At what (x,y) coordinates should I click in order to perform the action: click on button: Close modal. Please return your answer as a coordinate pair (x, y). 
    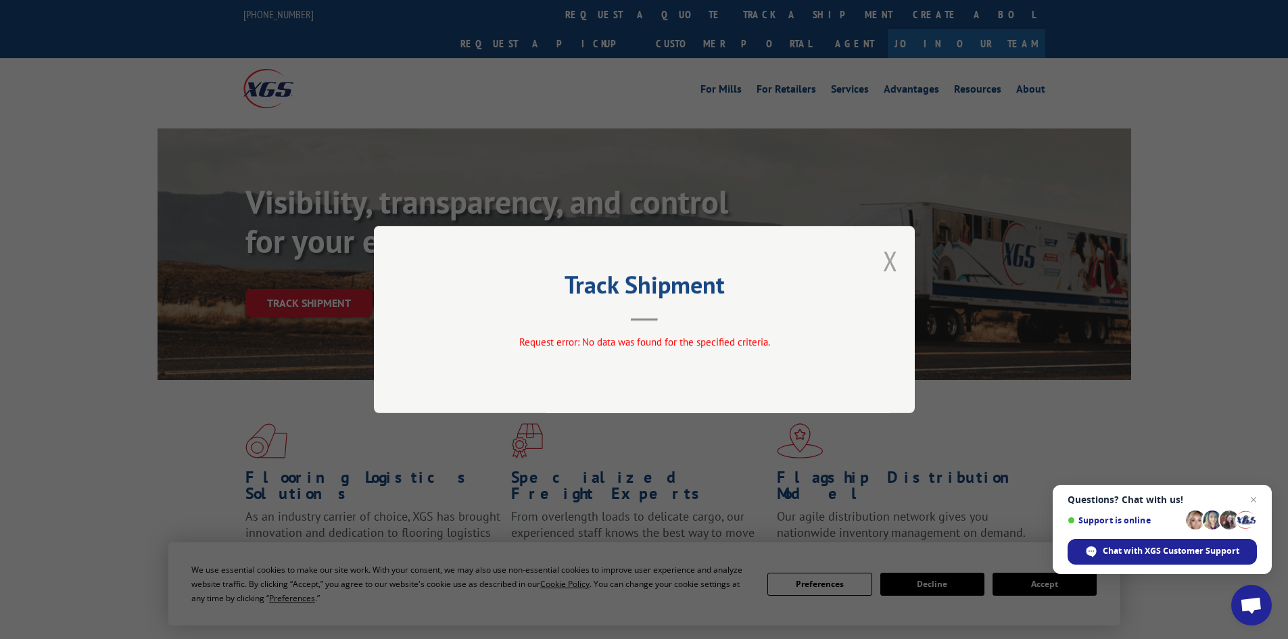
    Looking at the image, I should click on (891, 260).